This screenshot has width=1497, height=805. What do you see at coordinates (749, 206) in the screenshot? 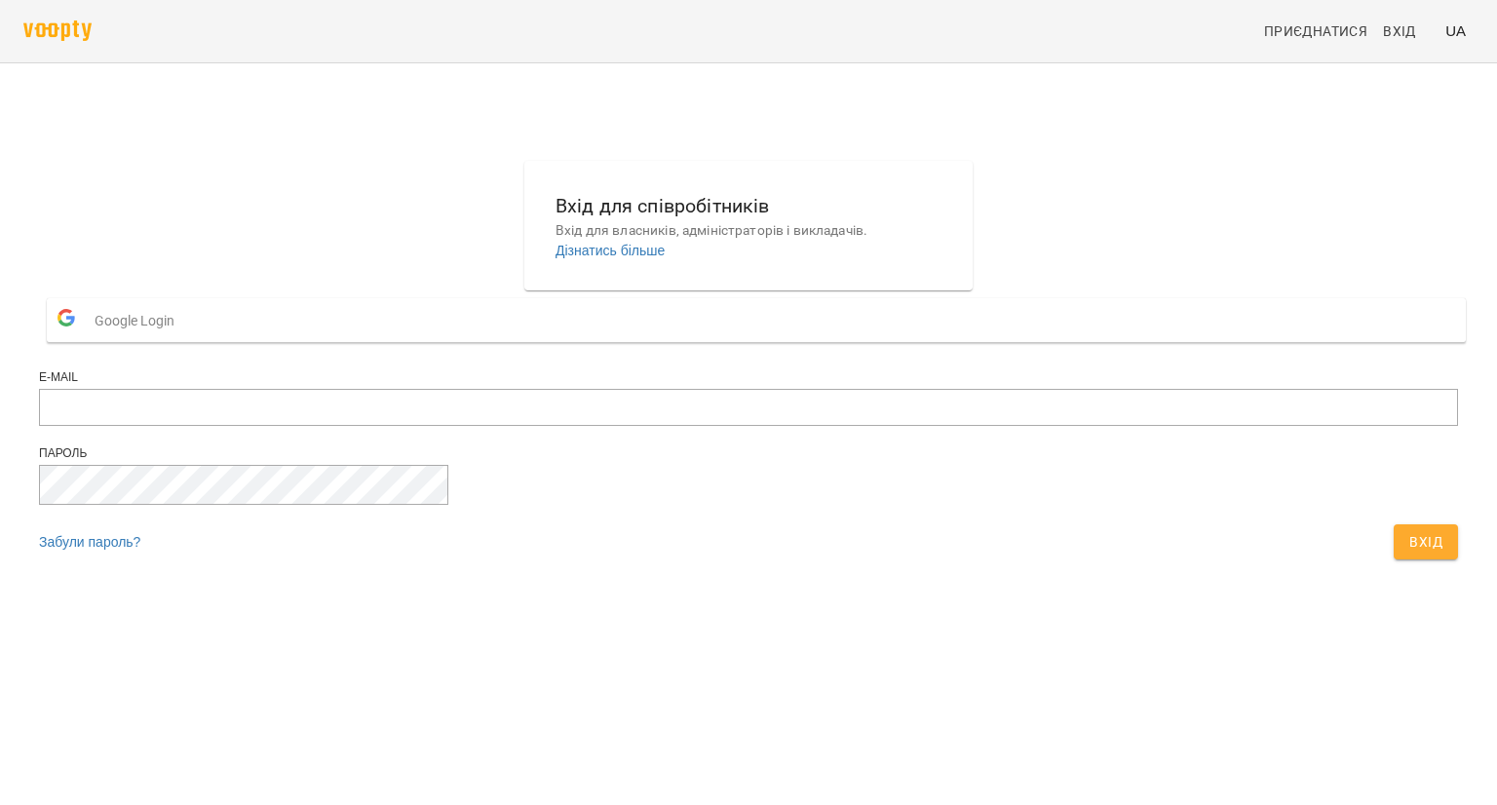
I see `h6: Вхід для співробітників` at bounding box center [749, 206].